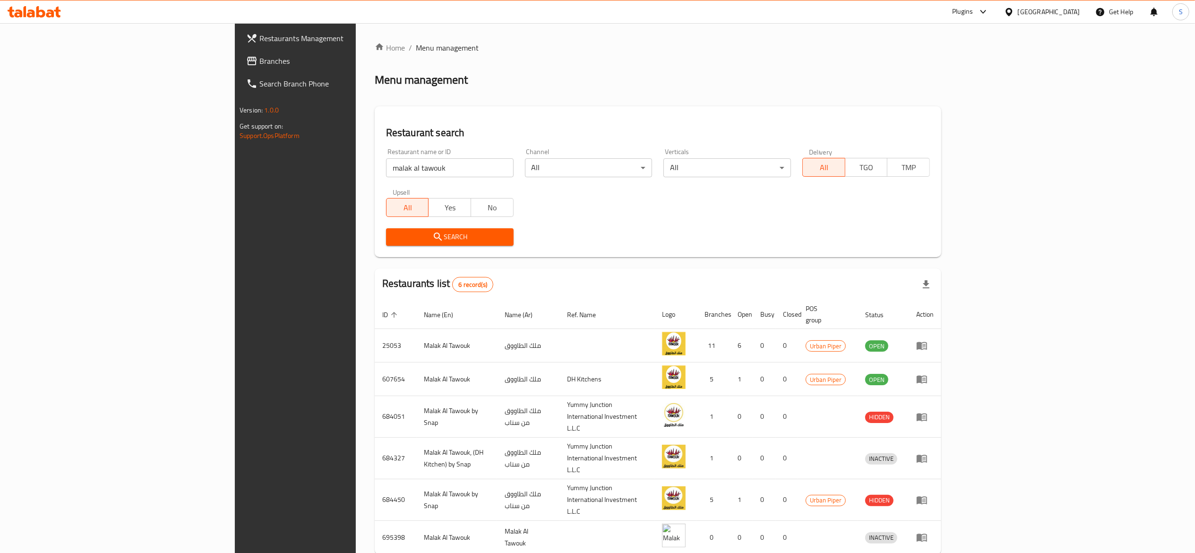 This screenshot has height=553, width=1195. I want to click on img: Malak Al Tawouk, (DH Kitchen) by Snap, so click(674, 457).